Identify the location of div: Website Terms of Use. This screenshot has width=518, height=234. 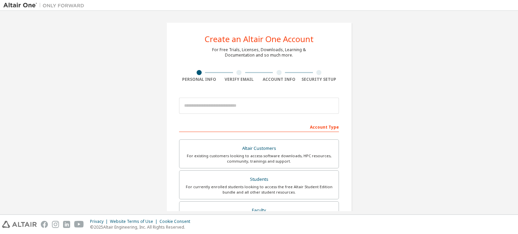
(135, 222).